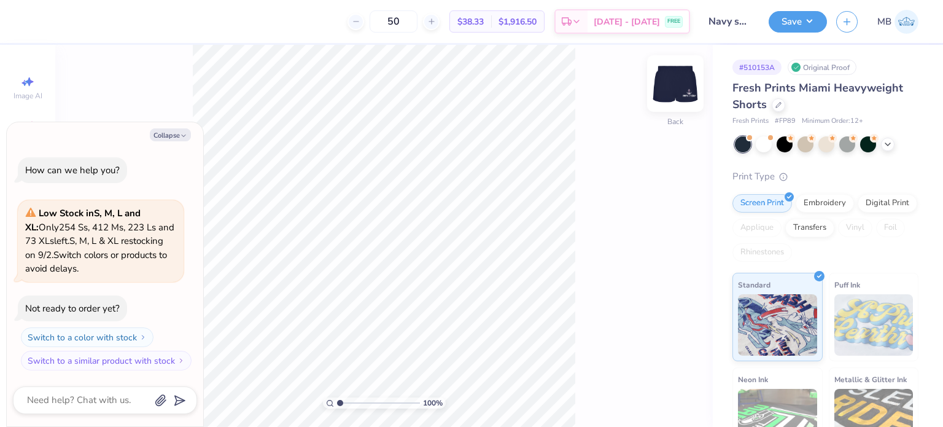 This screenshot has width=943, height=427. What do you see at coordinates (778, 325) in the screenshot?
I see `img: Standard` at bounding box center [778, 325].